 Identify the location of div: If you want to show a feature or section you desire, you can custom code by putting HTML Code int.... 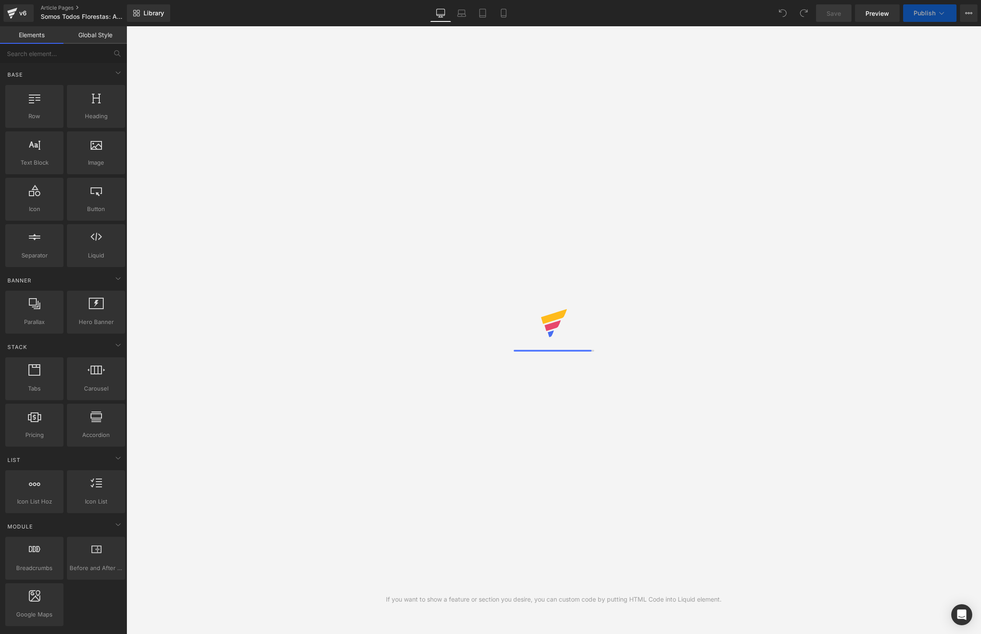
(554, 599).